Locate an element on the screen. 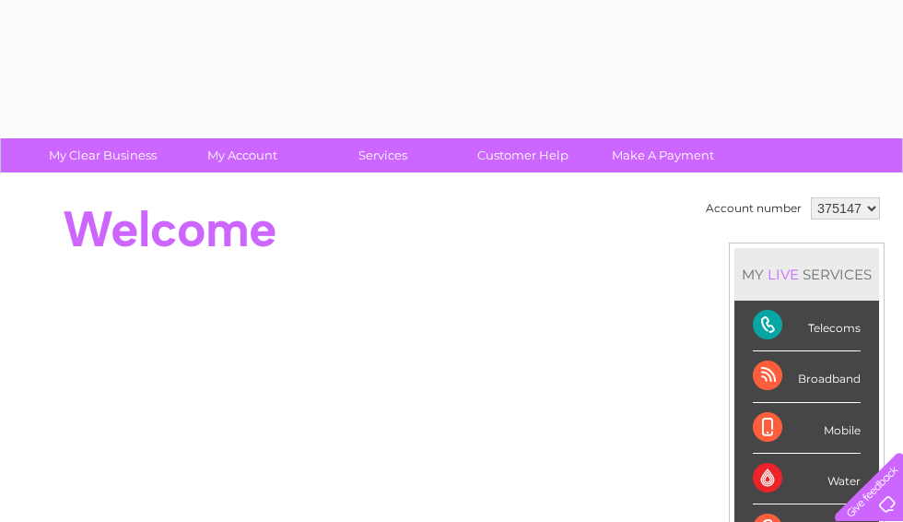 The image size is (903, 522). div: Mobile is located at coordinates (806, 428).